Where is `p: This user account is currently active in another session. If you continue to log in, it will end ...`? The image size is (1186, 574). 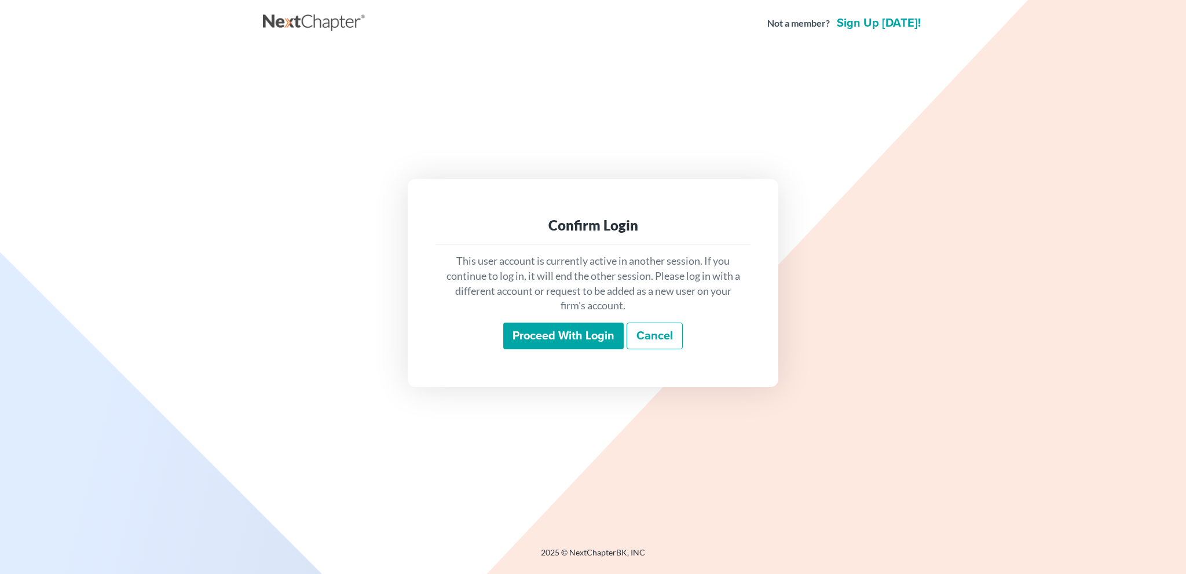
p: This user account is currently active in another session. If you continue to log in, it will end ... is located at coordinates (593, 283).